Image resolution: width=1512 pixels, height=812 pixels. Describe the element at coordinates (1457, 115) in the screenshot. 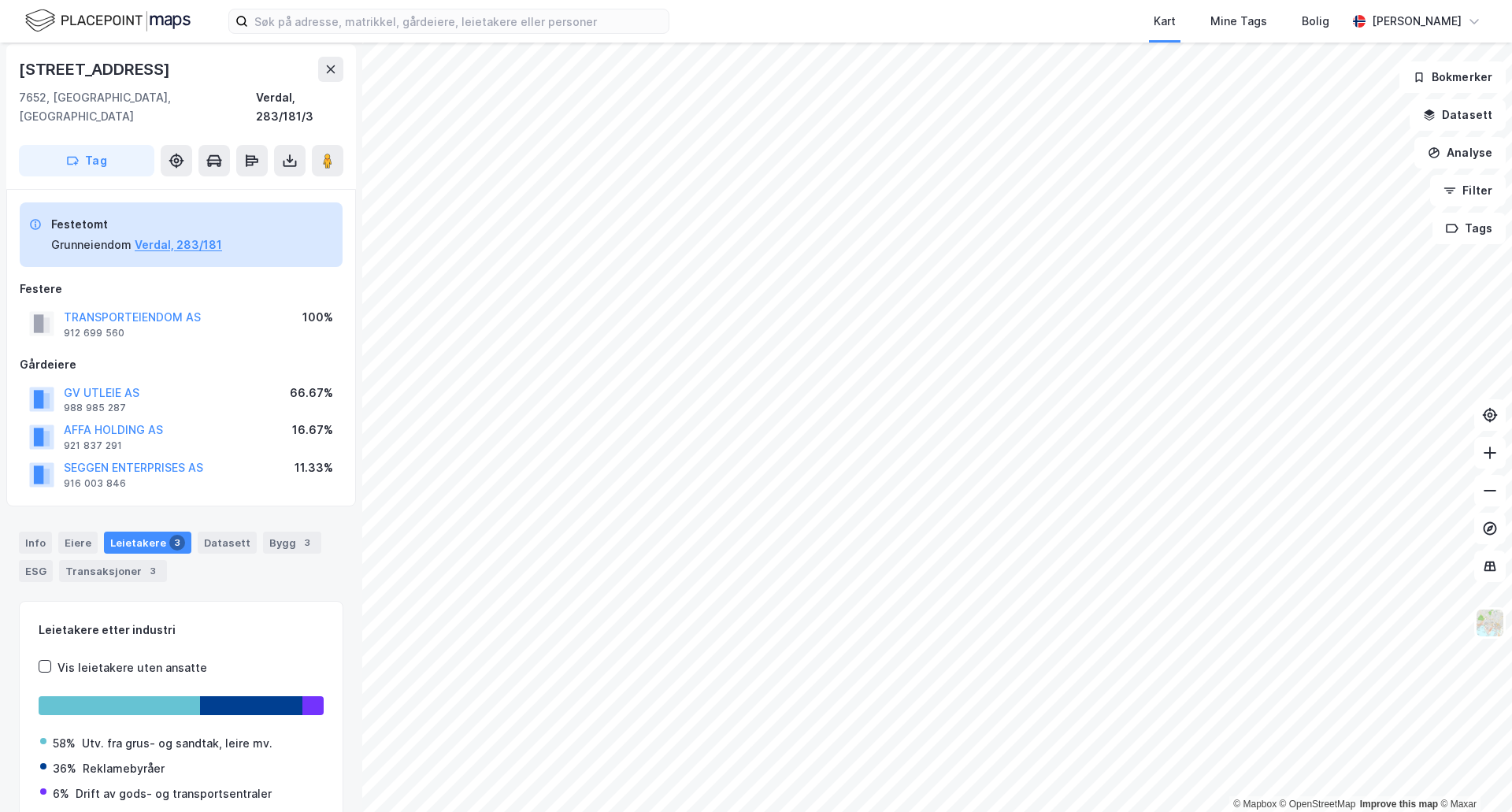

I see `button: Datasett` at that location.